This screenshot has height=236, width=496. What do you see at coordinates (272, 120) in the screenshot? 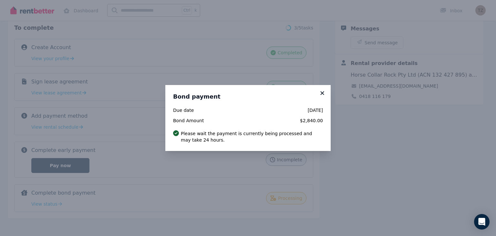
I see `span: $2,840.00` at bounding box center [272, 120].